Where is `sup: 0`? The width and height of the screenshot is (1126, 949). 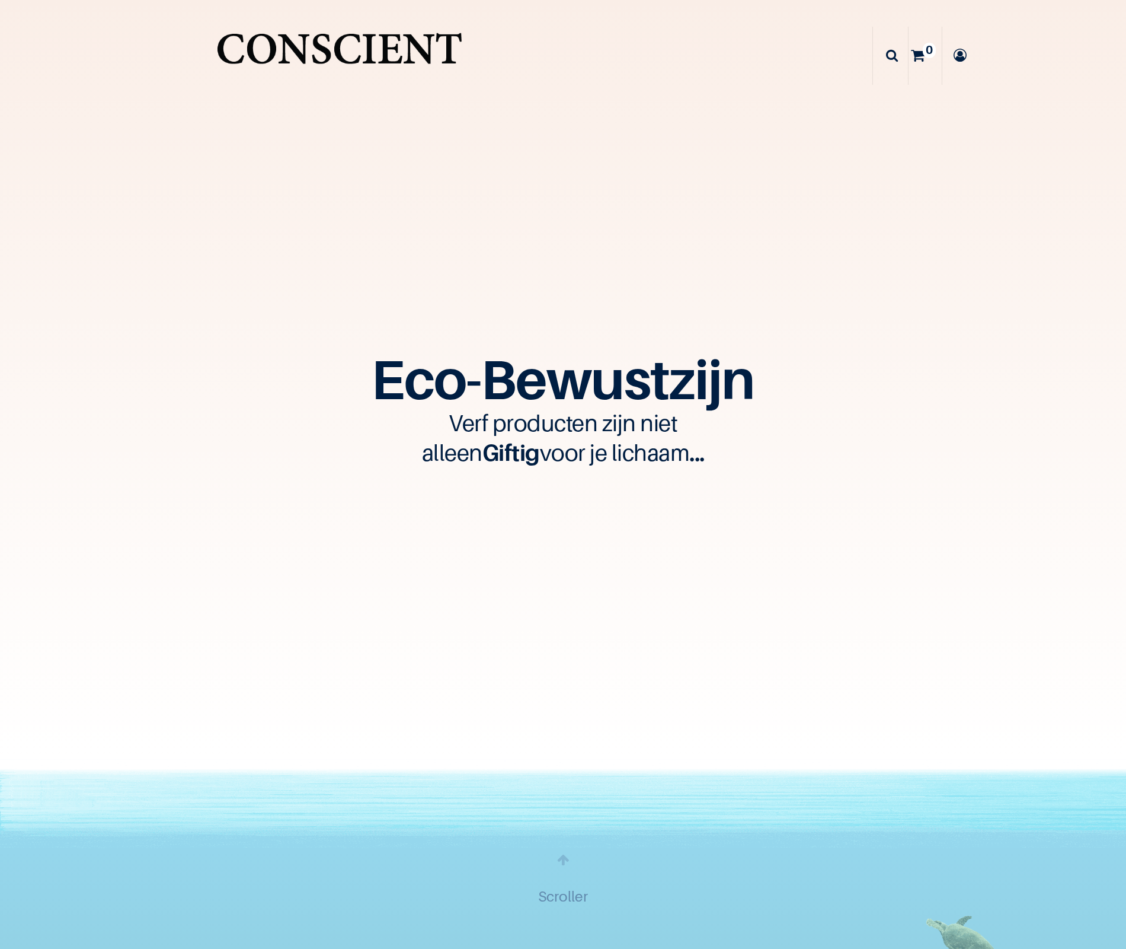 sup: 0 is located at coordinates (930, 50).